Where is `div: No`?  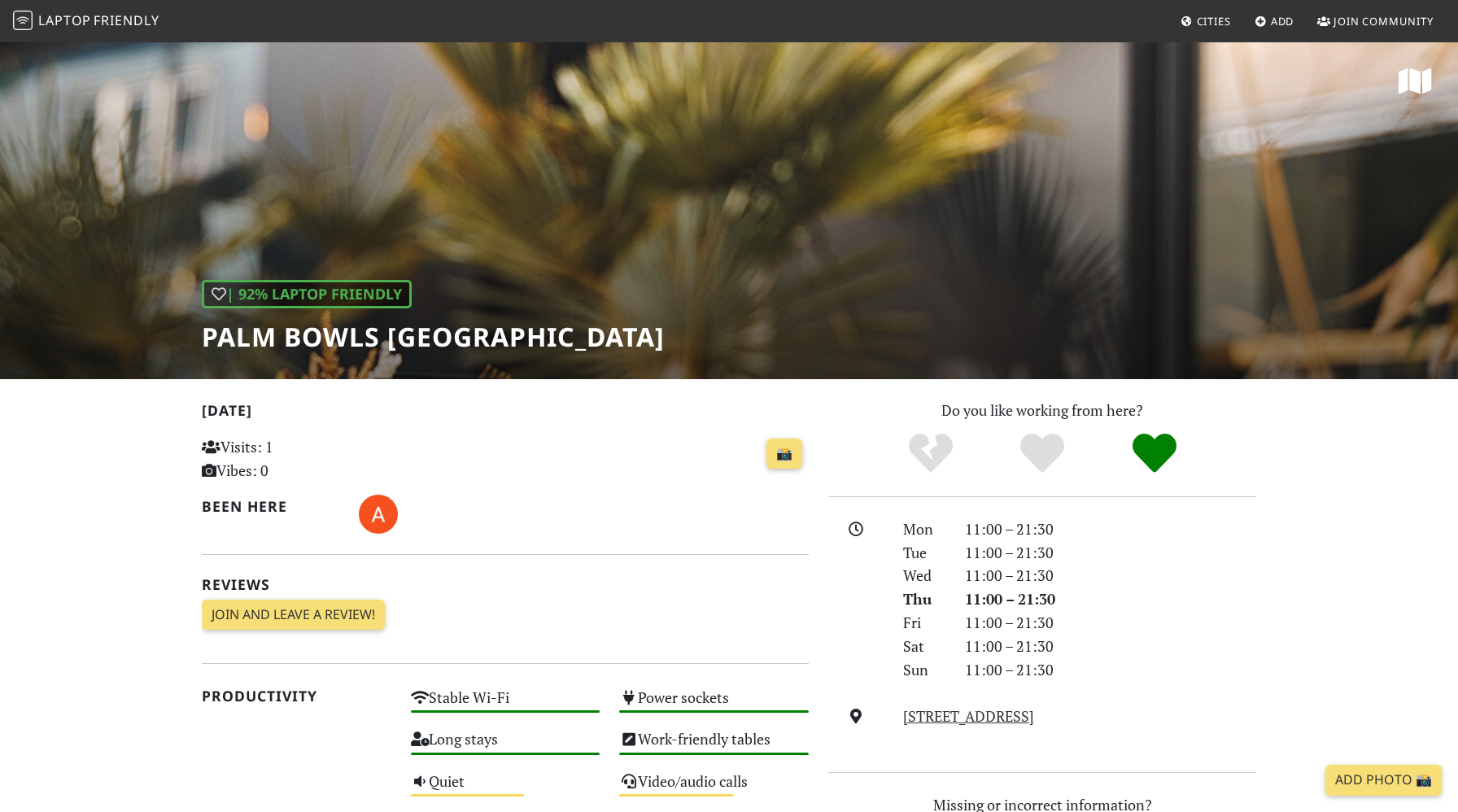 div: No is located at coordinates (931, 453).